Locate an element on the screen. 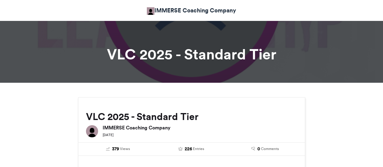  span: 0 is located at coordinates (259, 149).